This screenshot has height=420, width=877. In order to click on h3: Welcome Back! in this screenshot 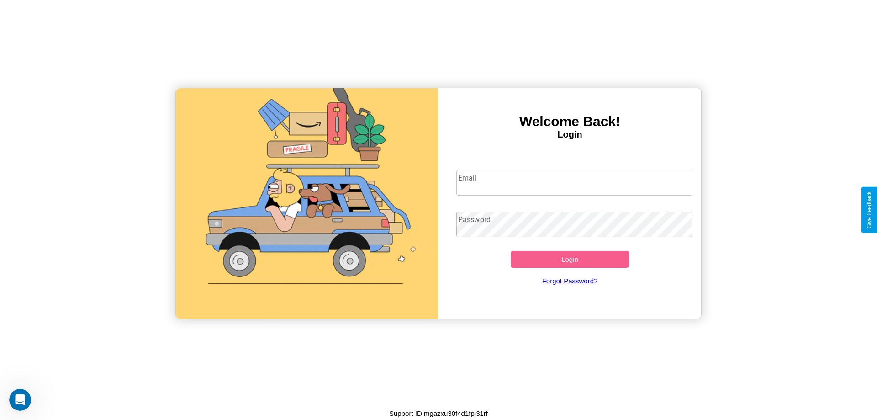, I will do `click(569, 121)`.